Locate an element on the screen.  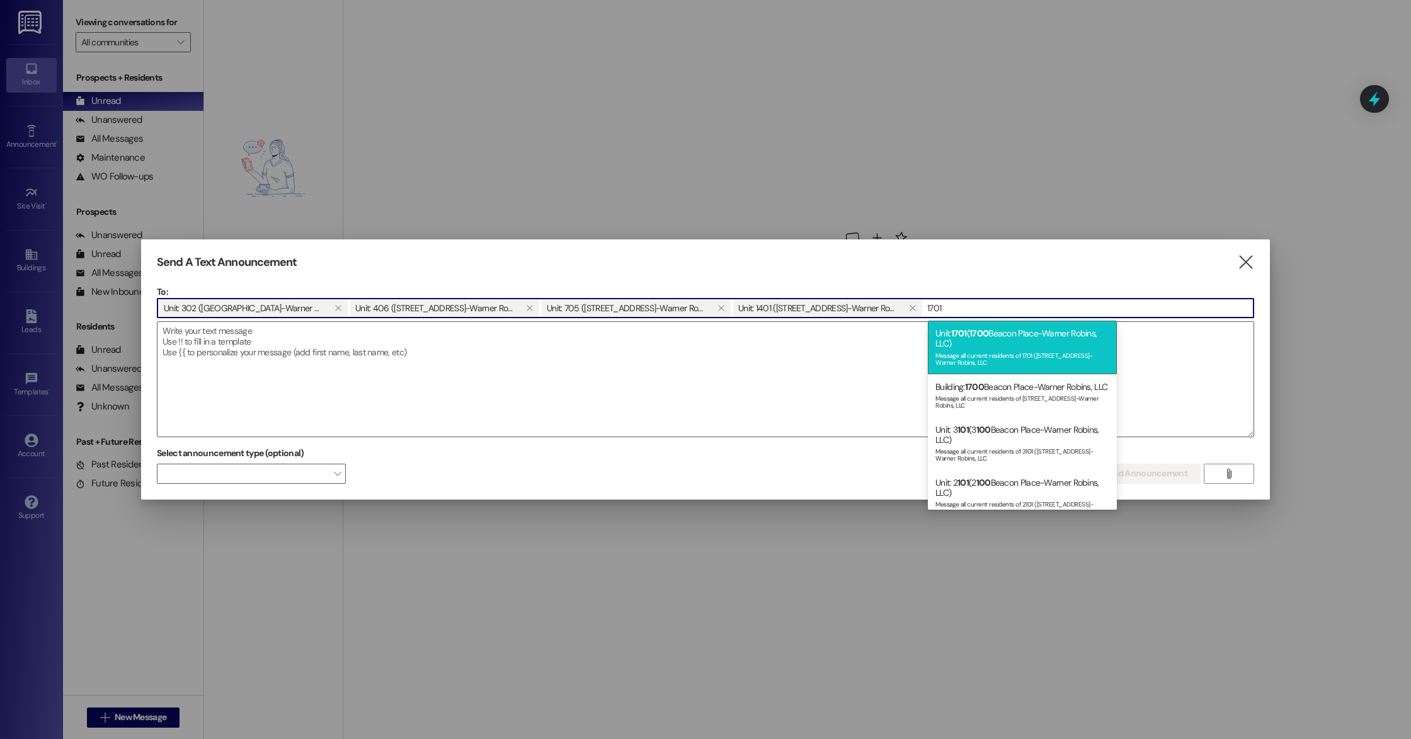
span: Send Announcement is located at coordinates (1145, 473).